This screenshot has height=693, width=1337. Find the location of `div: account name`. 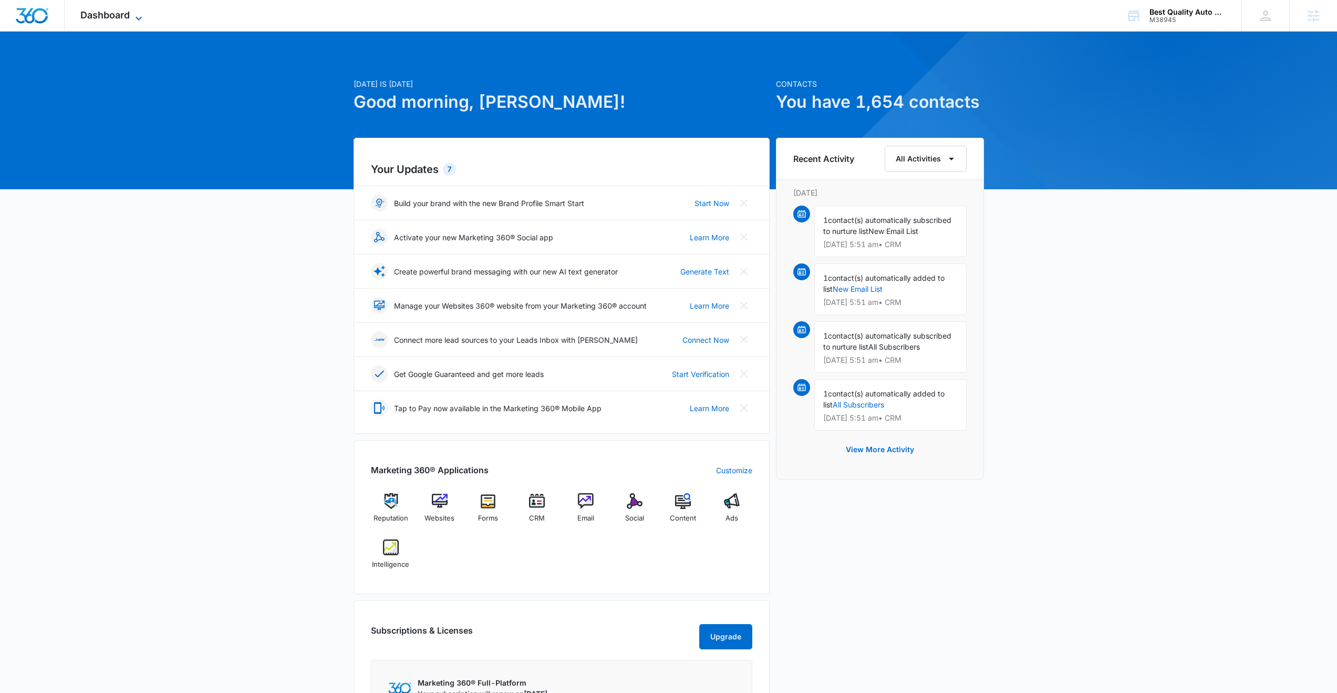

div: account name is located at coordinates (1188, 12).